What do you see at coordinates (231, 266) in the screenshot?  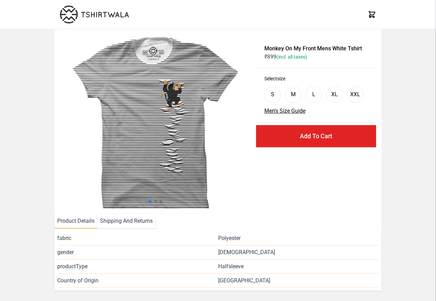 I see `span: Halfsleeve` at bounding box center [231, 266].